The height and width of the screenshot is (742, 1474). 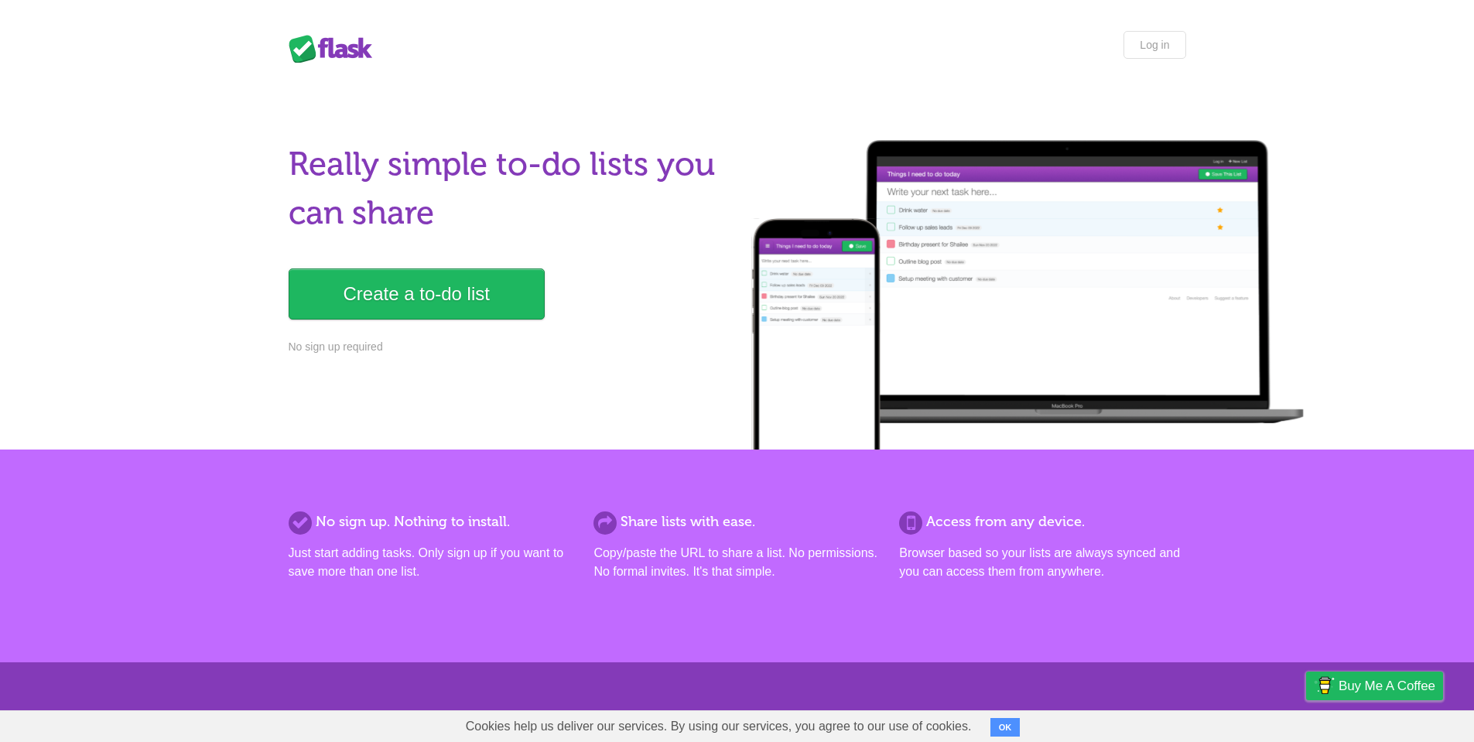 What do you see at coordinates (719, 727) in the screenshot?
I see `span: Cookies help us deliver our services. By using our services, you agree to our use of cookies.` at bounding box center [719, 727].